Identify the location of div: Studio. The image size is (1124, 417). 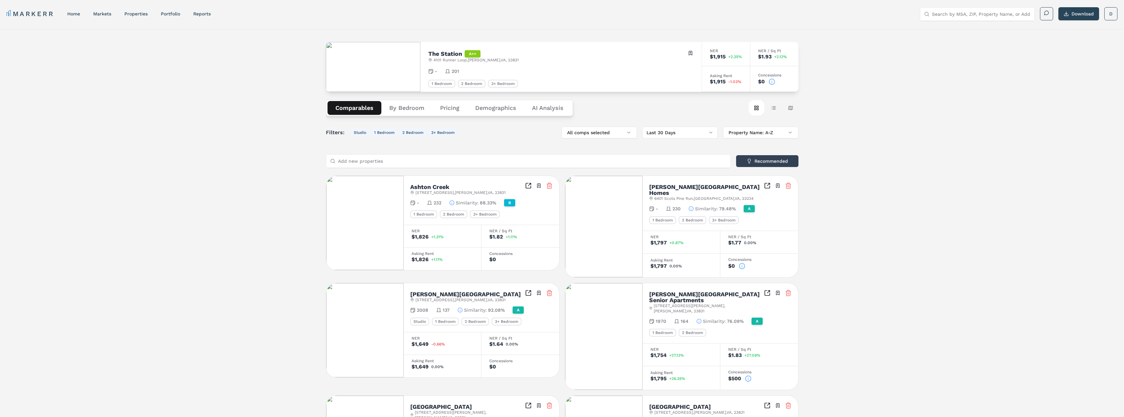
(420, 322).